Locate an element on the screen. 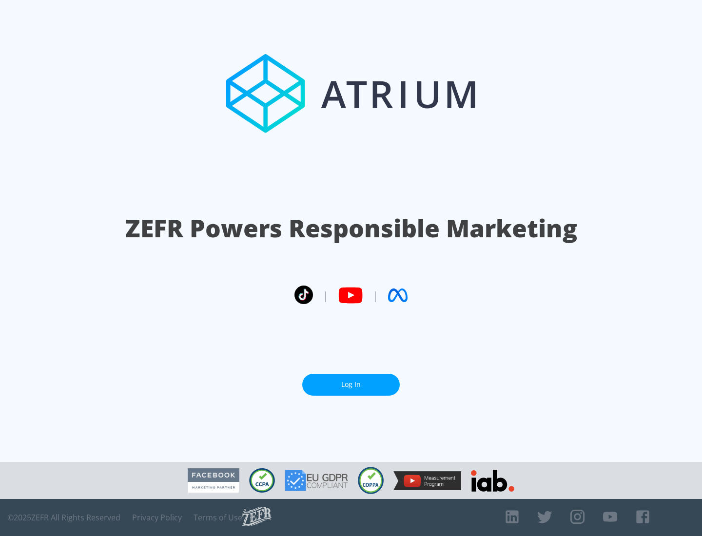 The width and height of the screenshot is (702, 536). img: Facebook Marketing Partner is located at coordinates (214, 481).